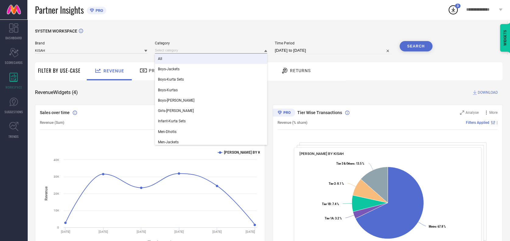  What do you see at coordinates (301, 71) in the screenshot?
I see `span: Returns` at bounding box center [301, 71].